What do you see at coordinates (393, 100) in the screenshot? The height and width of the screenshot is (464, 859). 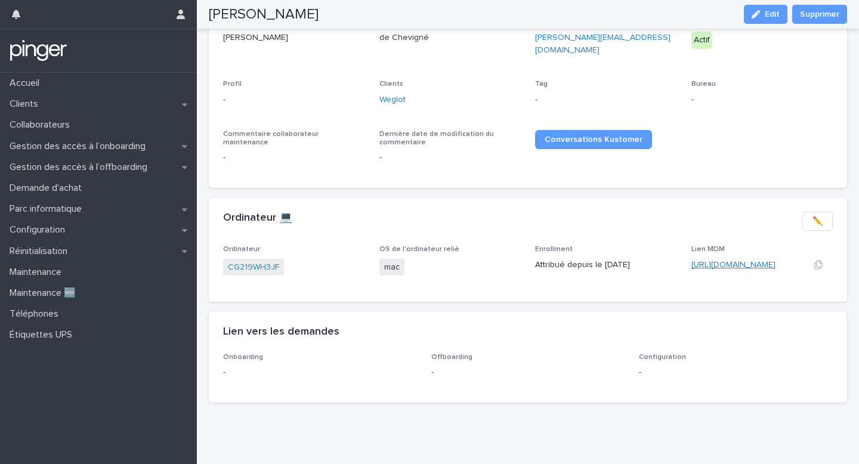 I see `a: Weglot` at bounding box center [393, 100].